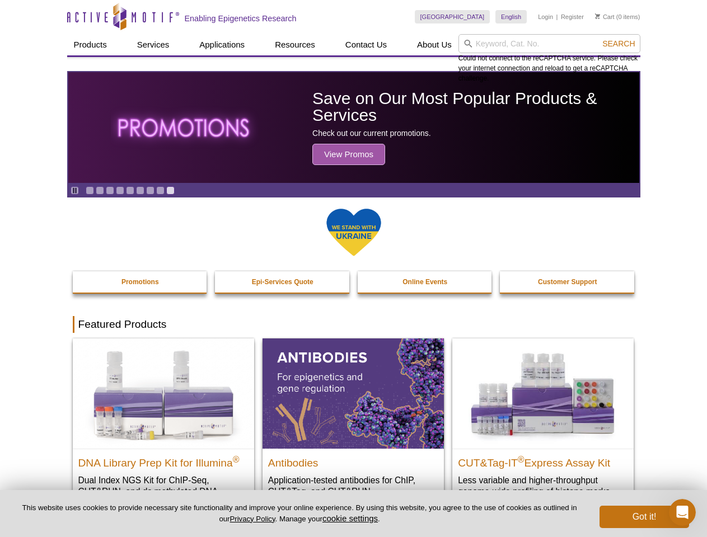  What do you see at coordinates (295, 45) in the screenshot?
I see `a: Resources` at bounding box center [295, 45].